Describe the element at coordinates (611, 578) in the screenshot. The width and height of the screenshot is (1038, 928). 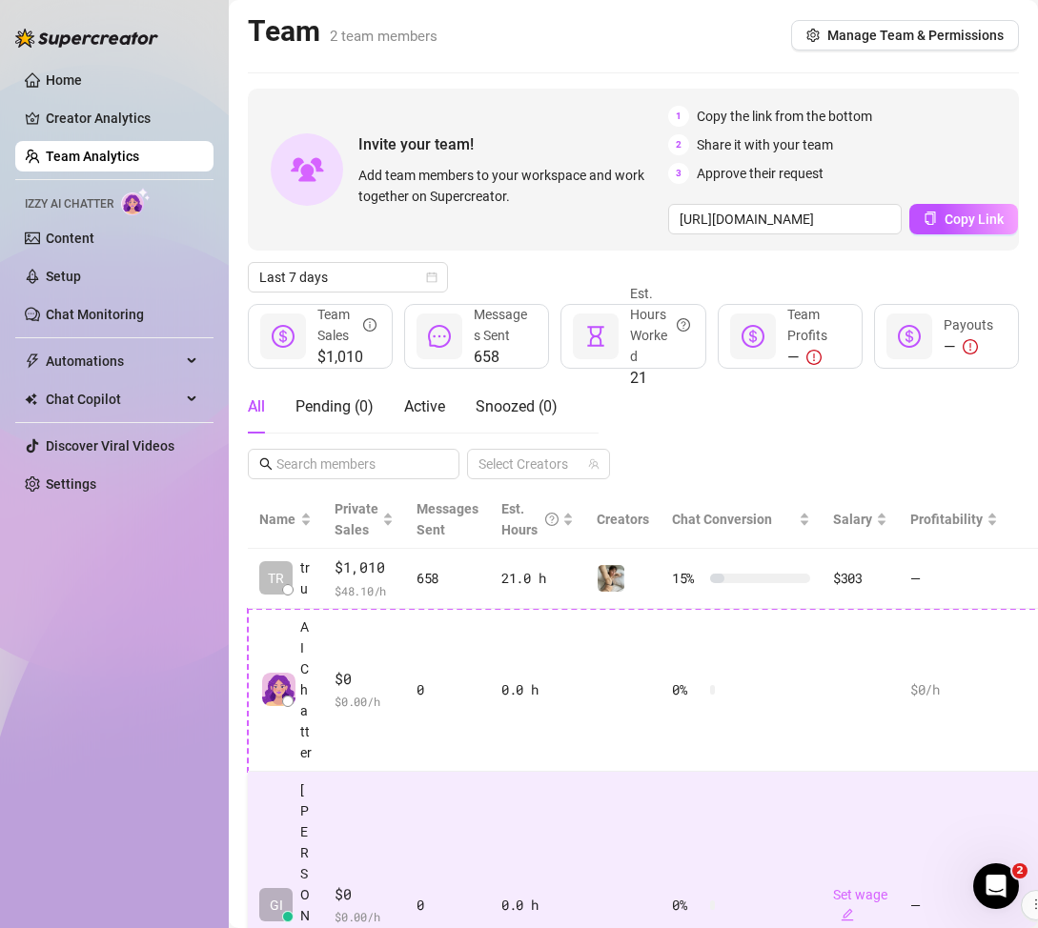
I see `img: Giovanna` at that location.